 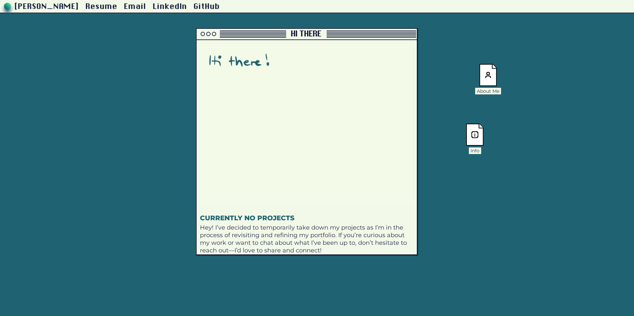 I want to click on div: Hey! I’ve decided to temporarily take down my projects as I’m in the process of revisiting and re..., so click(x=305, y=240).